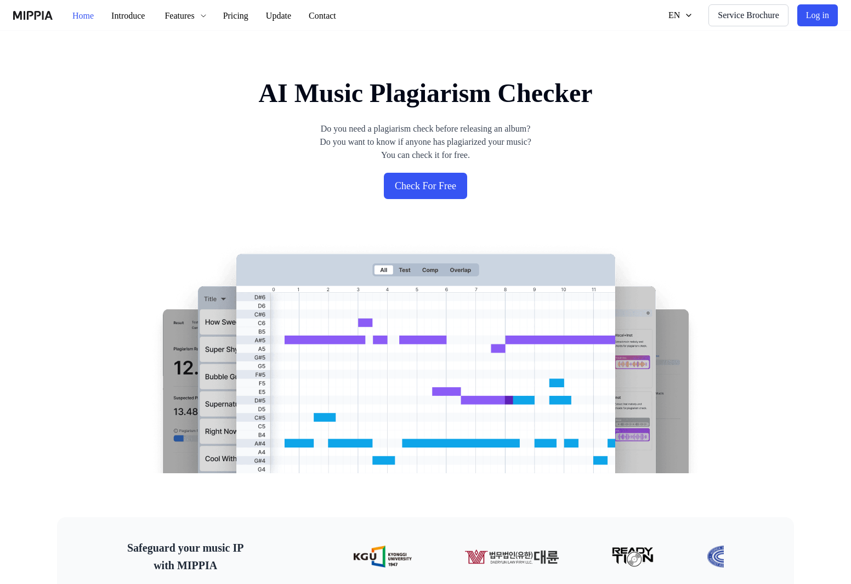 The height and width of the screenshot is (584, 851). I want to click on img: partner-logo-2, so click(625, 557).